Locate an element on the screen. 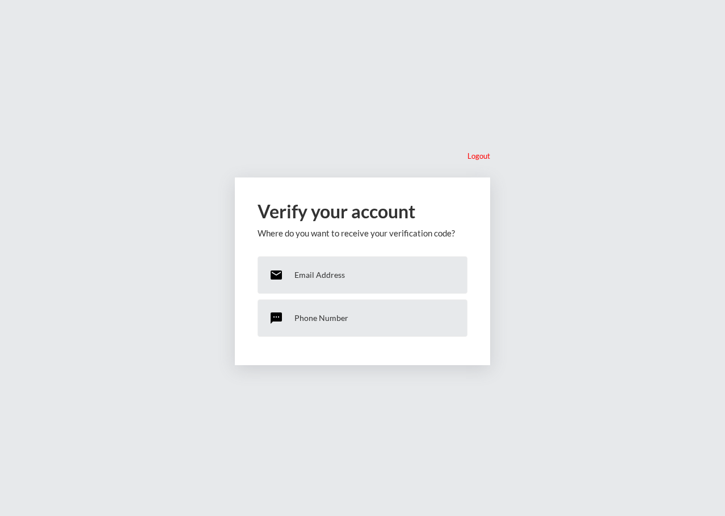  h2: Verify your account is located at coordinates (362, 211).